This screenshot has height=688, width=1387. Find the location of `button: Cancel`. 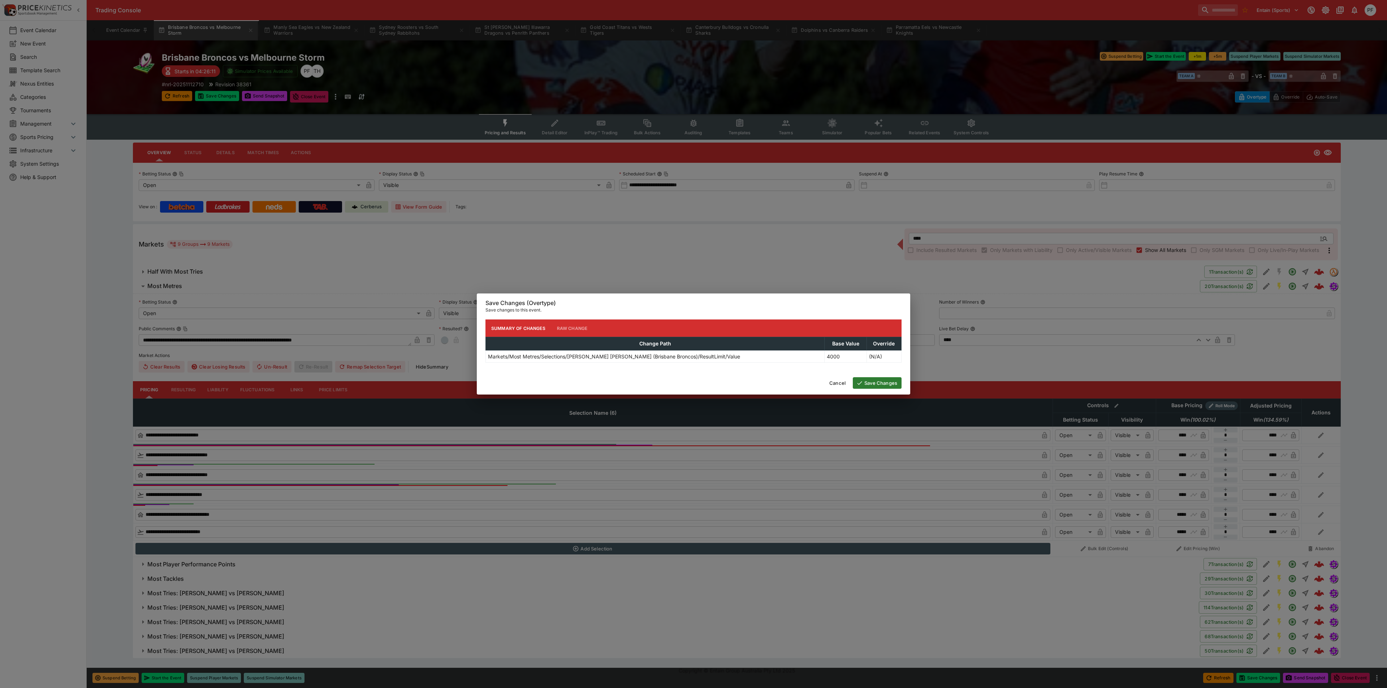

button: Cancel is located at coordinates (837, 383).